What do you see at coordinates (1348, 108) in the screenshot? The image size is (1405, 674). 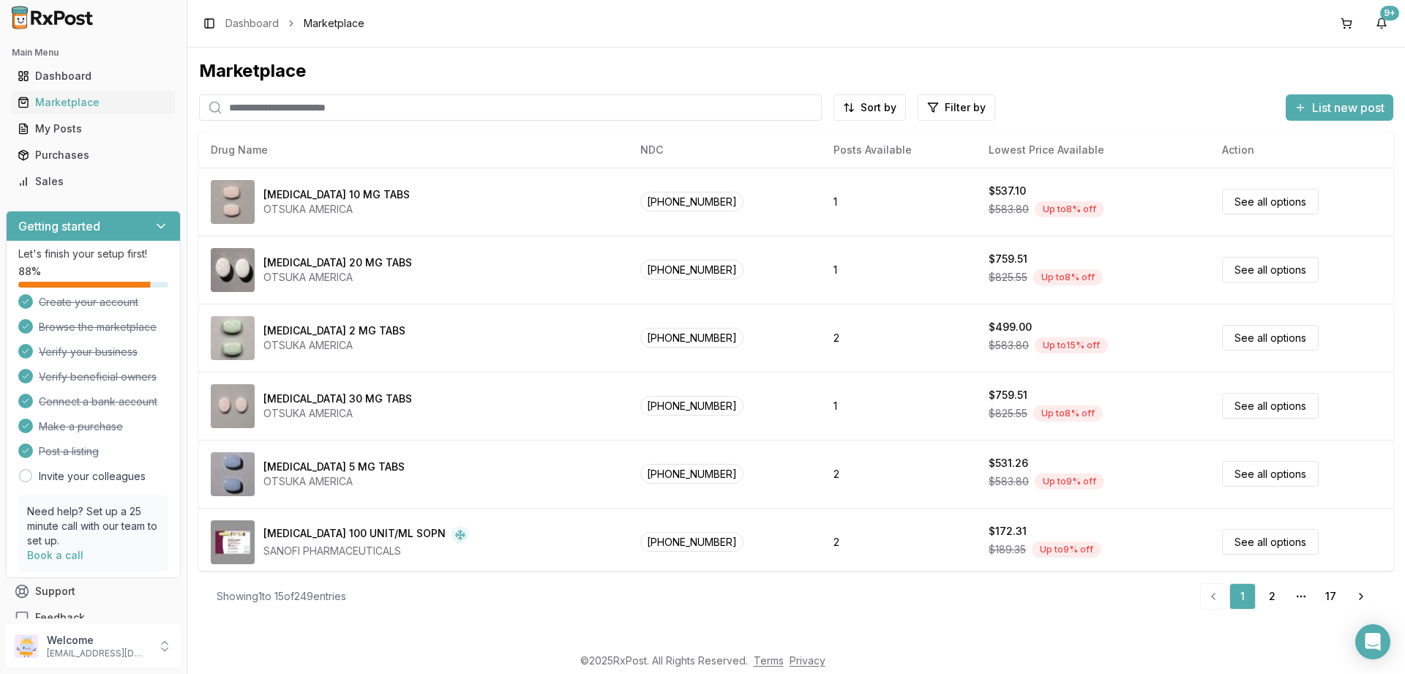 I see `span: List new post` at bounding box center [1348, 108].